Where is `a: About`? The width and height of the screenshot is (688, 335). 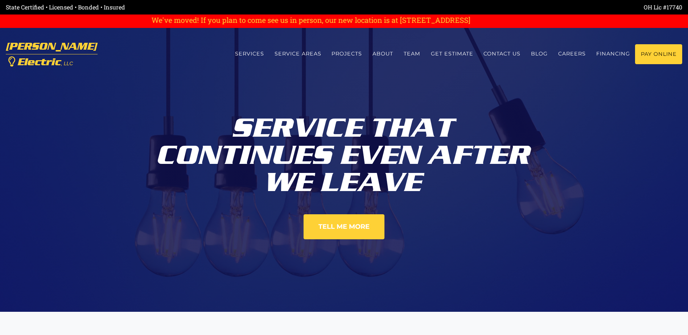
a: About is located at coordinates (383, 54).